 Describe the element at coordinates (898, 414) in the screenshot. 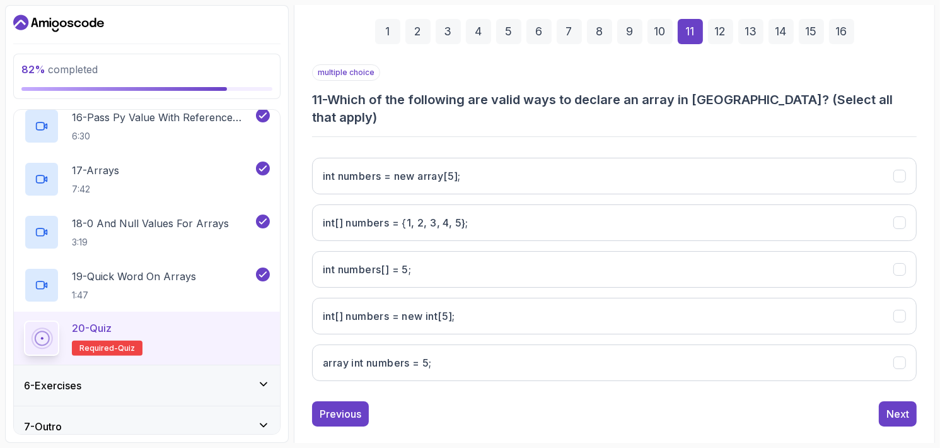

I see `button: Next` at that location.